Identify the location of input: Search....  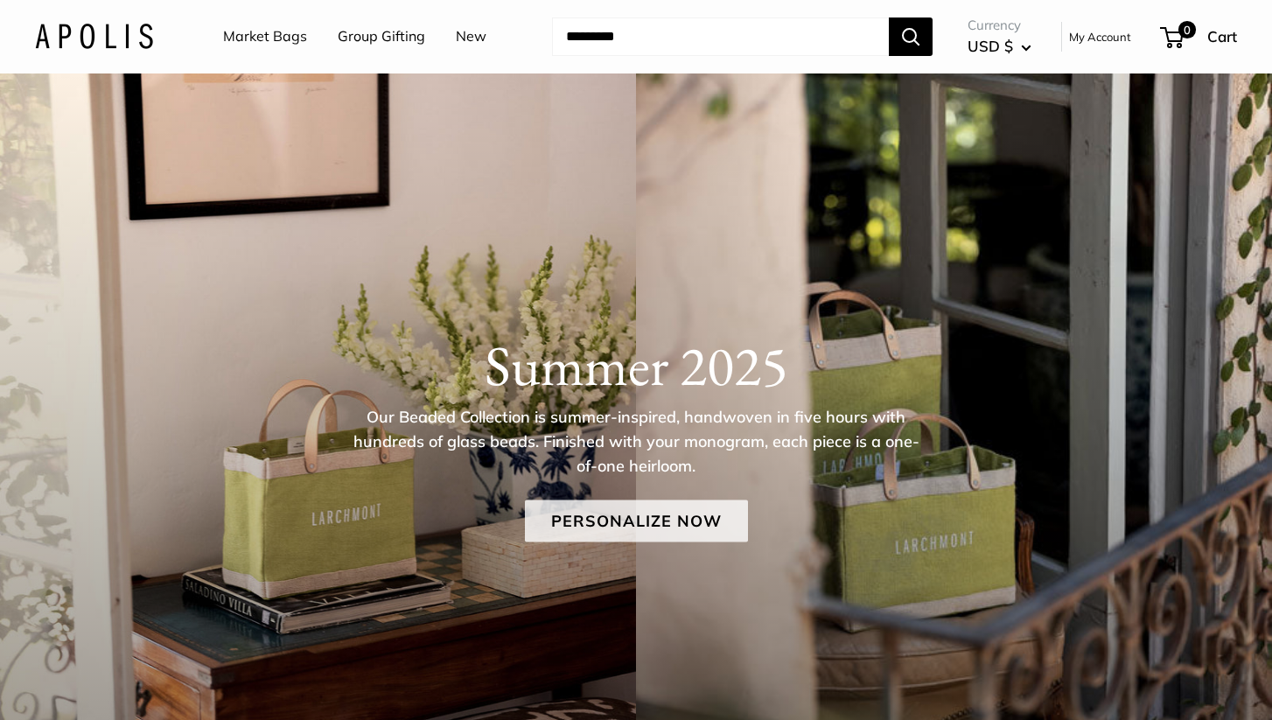
(720, 37).